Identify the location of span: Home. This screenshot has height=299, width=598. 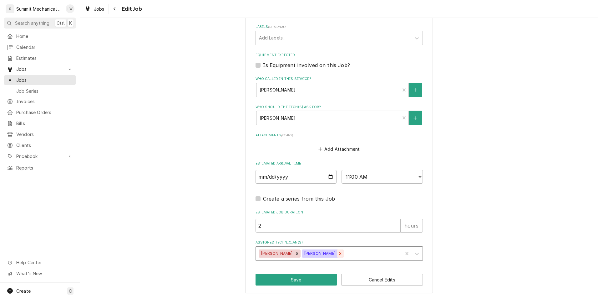
(44, 36).